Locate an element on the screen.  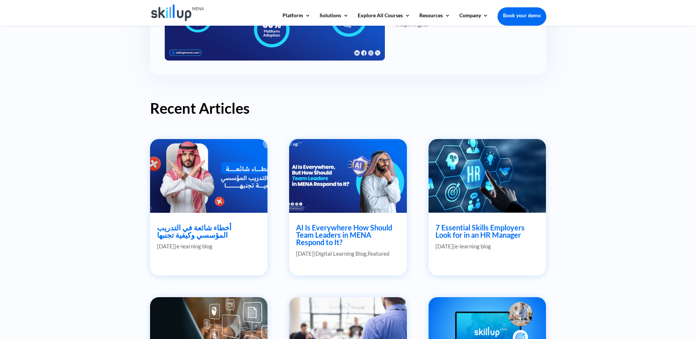
div: Chat Widget is located at coordinates (635, 299).